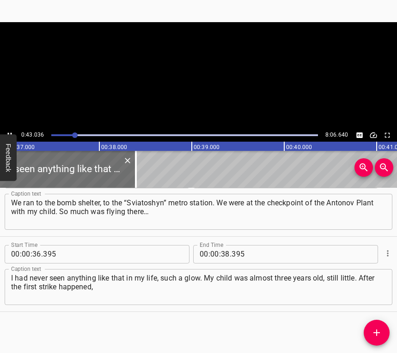 Image resolution: width=397 pixels, height=353 pixels. I want to click on div: Playback Speed, so click(373, 135).